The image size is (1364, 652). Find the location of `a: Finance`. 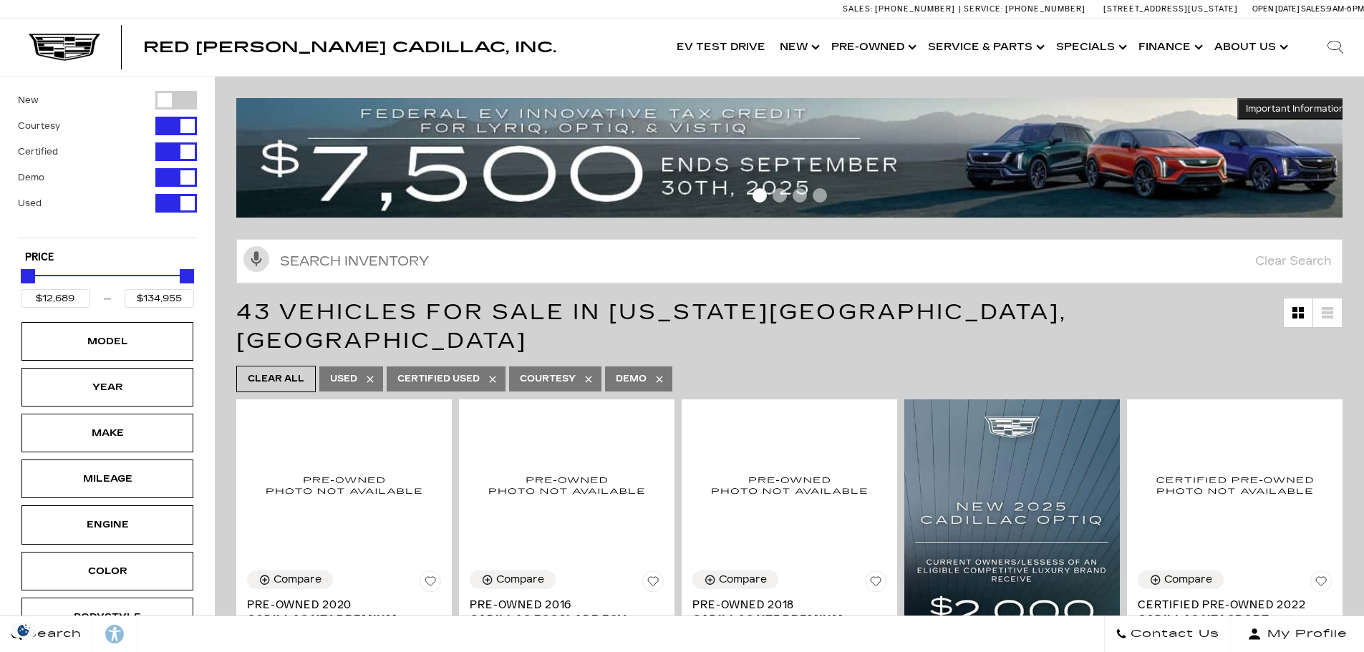

a: Finance is located at coordinates (1169, 47).